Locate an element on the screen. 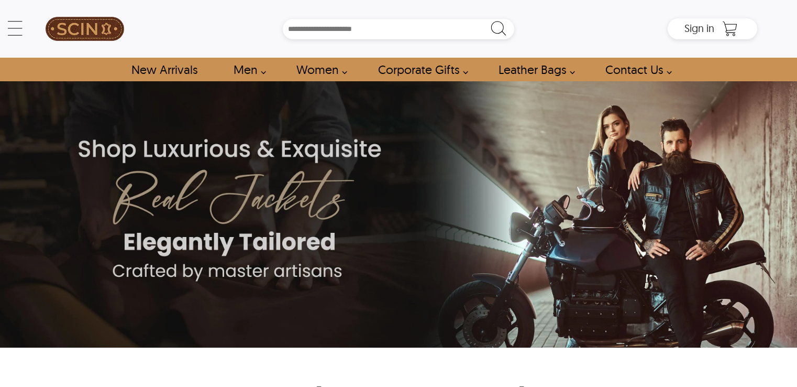 Image resolution: width=797 pixels, height=387 pixels. a: SCIN is located at coordinates (84, 29).